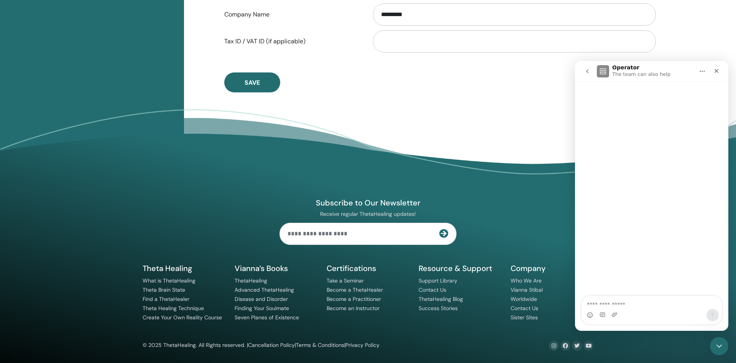 Image resolution: width=736 pixels, height=363 pixels. Describe the element at coordinates (438, 281) in the screenshot. I see `a: Support Library` at that location.